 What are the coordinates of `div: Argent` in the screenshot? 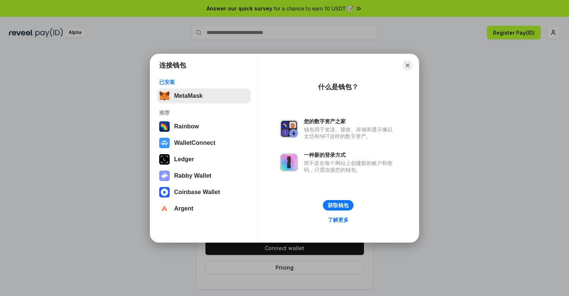 It's located at (184, 208).